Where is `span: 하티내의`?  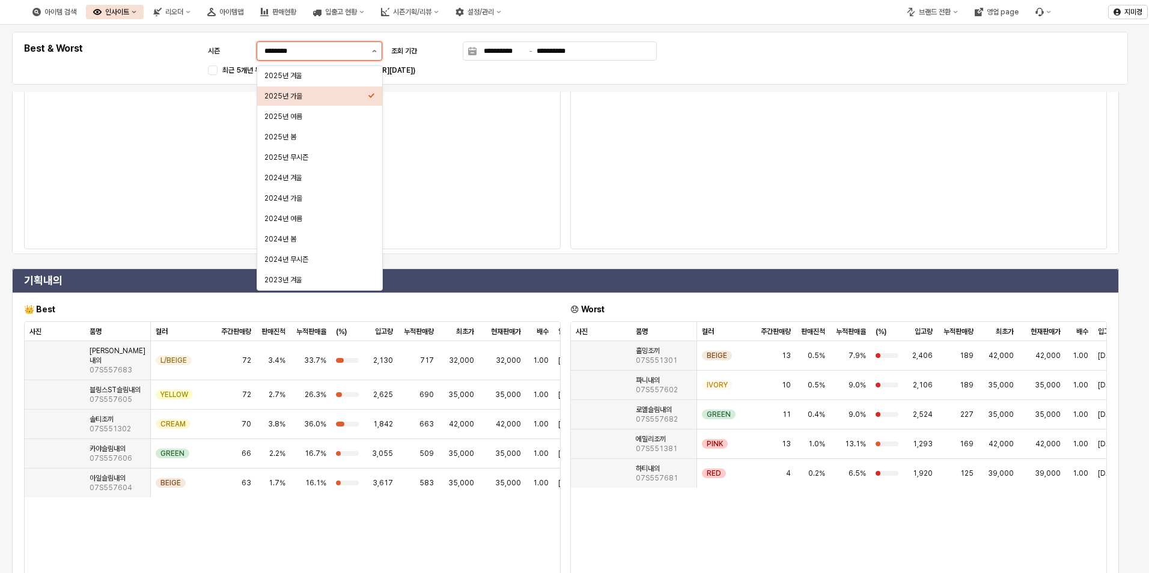
span: 하티내의 is located at coordinates (648, 469).